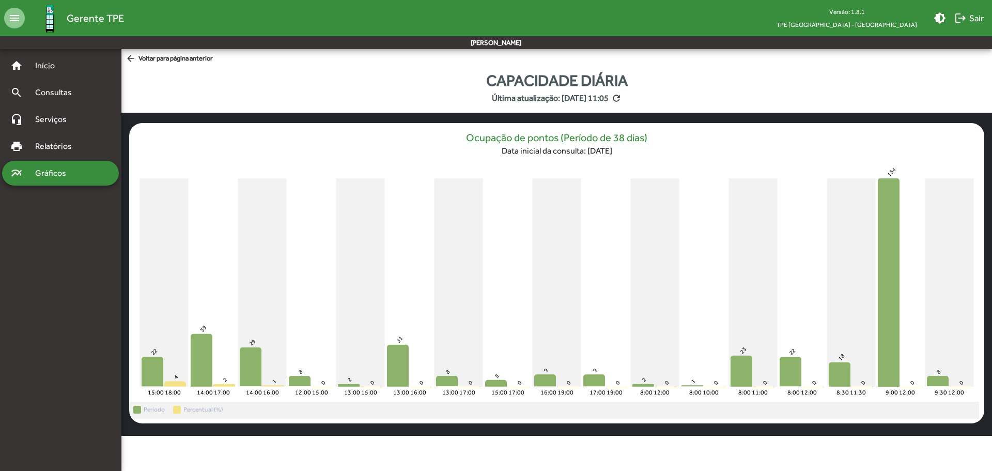 This screenshot has width=992, height=471. I want to click on a: Gerente TPE, so click(74, 18).